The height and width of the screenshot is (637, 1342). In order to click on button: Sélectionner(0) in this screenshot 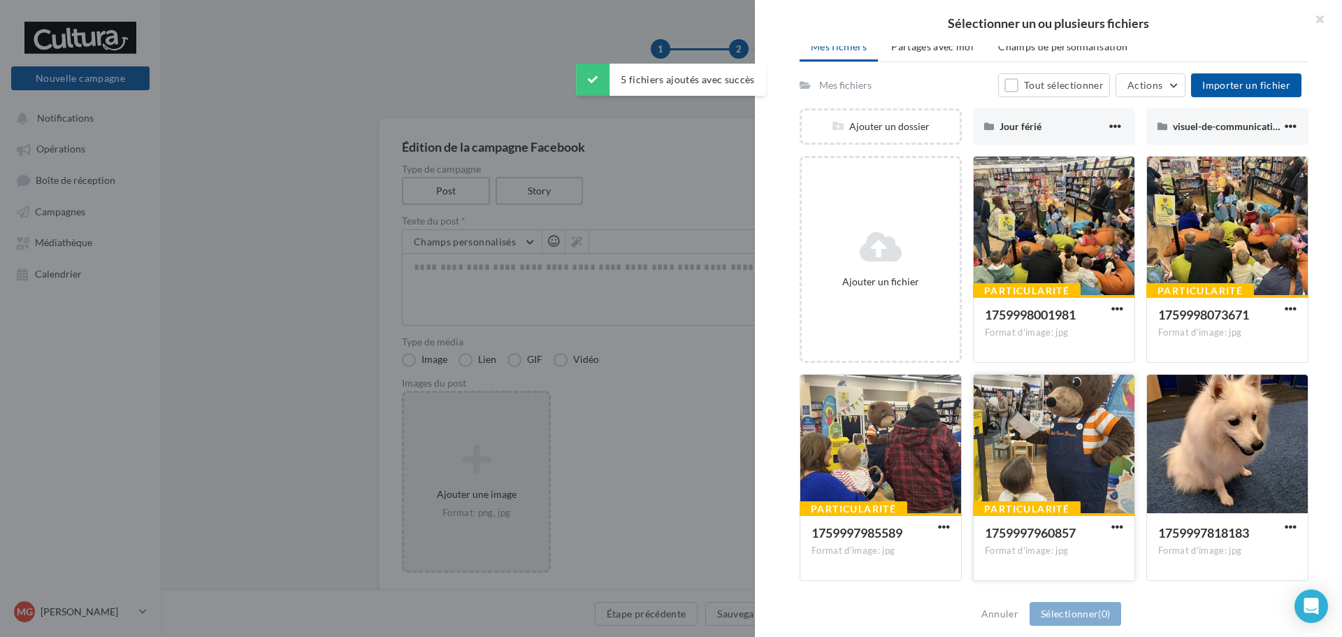, I will do `click(1075, 614)`.